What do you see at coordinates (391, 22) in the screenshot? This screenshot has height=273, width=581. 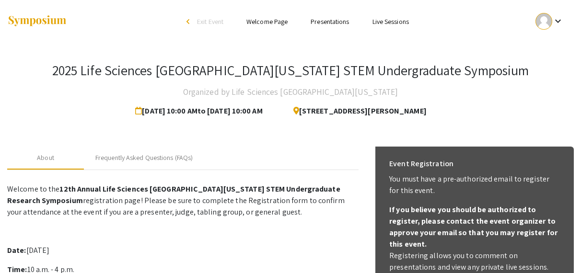 I see `a: Live Sessions` at bounding box center [391, 22].